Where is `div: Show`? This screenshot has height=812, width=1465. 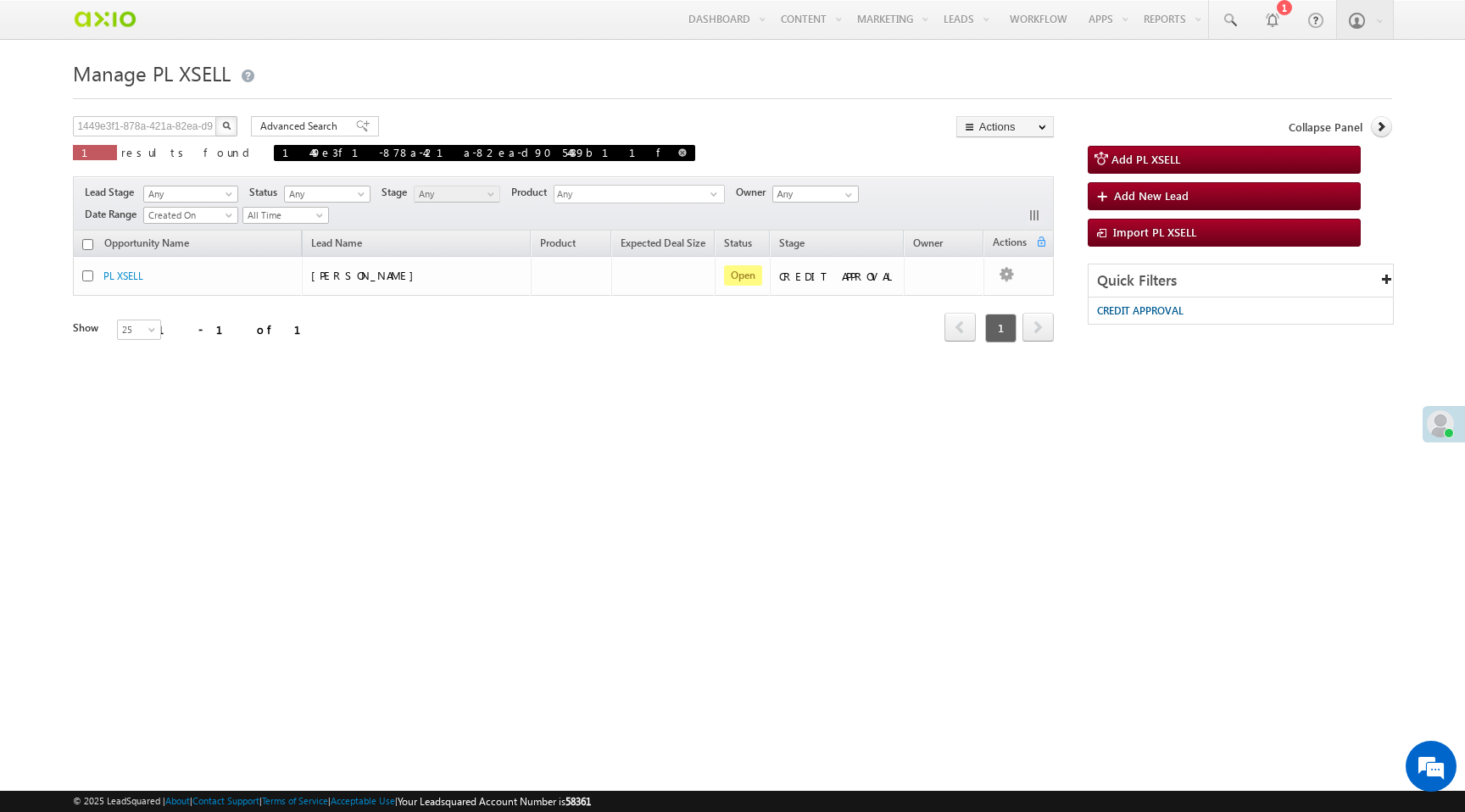 div: Show is located at coordinates (88, 328).